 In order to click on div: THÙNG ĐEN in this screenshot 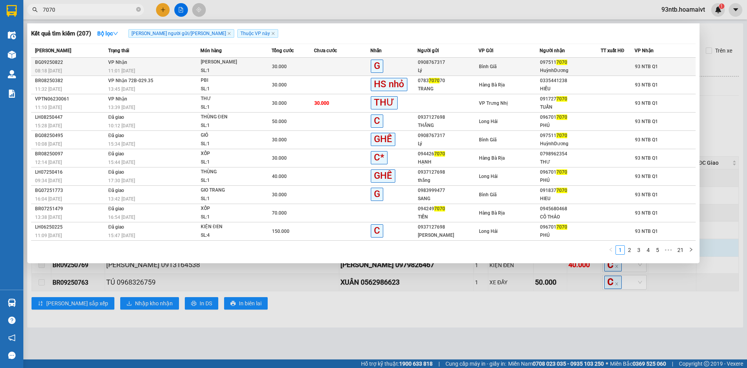, I will do `click(230, 117)`.